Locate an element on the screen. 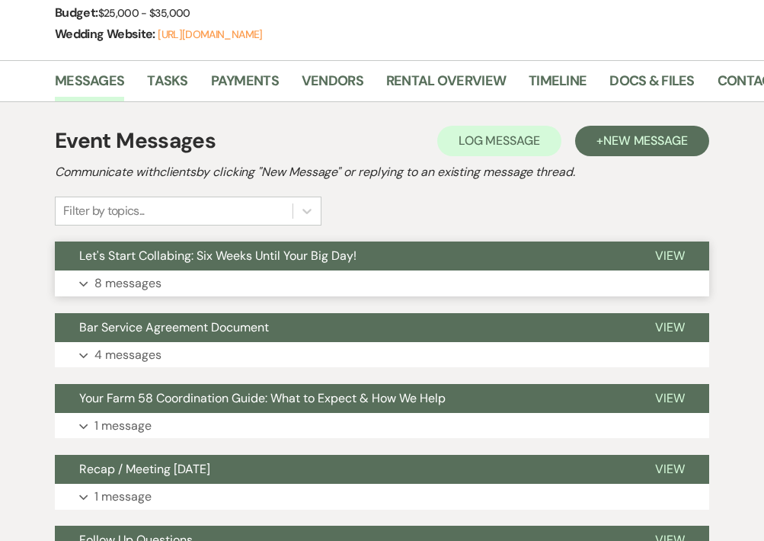  button: 8 messages is located at coordinates (382, 283).